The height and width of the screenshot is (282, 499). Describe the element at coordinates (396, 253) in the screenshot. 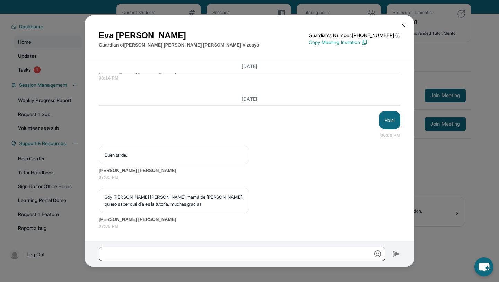

I see `img: Send icon` at that location.